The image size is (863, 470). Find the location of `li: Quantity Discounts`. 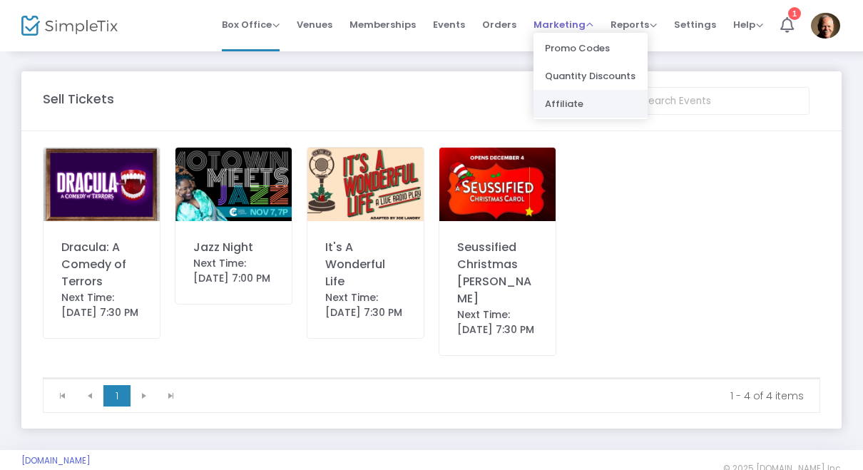

li: Quantity Discounts is located at coordinates (591, 76).